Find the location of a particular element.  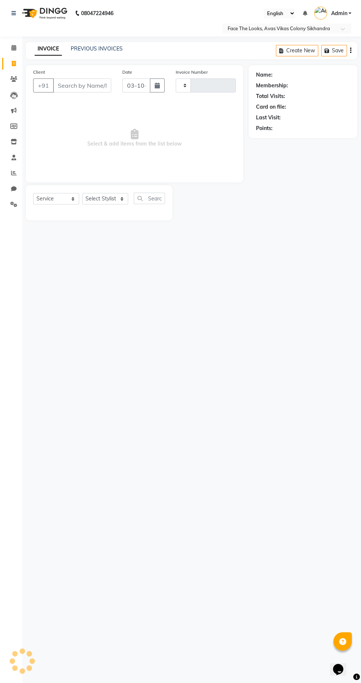

img: Admin is located at coordinates (320, 13).